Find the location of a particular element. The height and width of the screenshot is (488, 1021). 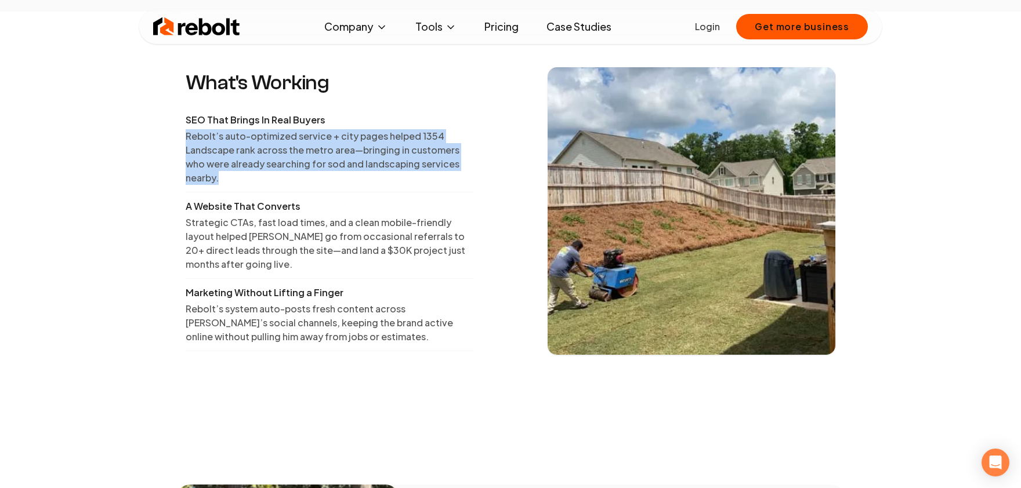

p: SEO That Brings In Real Buyers is located at coordinates (329, 120).